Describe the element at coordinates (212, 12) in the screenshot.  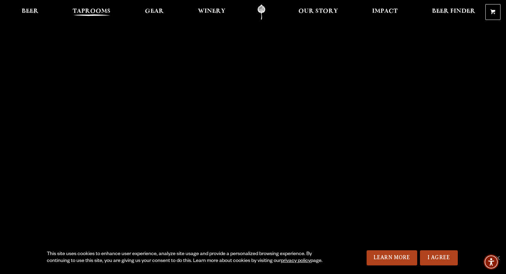
I see `a: Winery` at that location.